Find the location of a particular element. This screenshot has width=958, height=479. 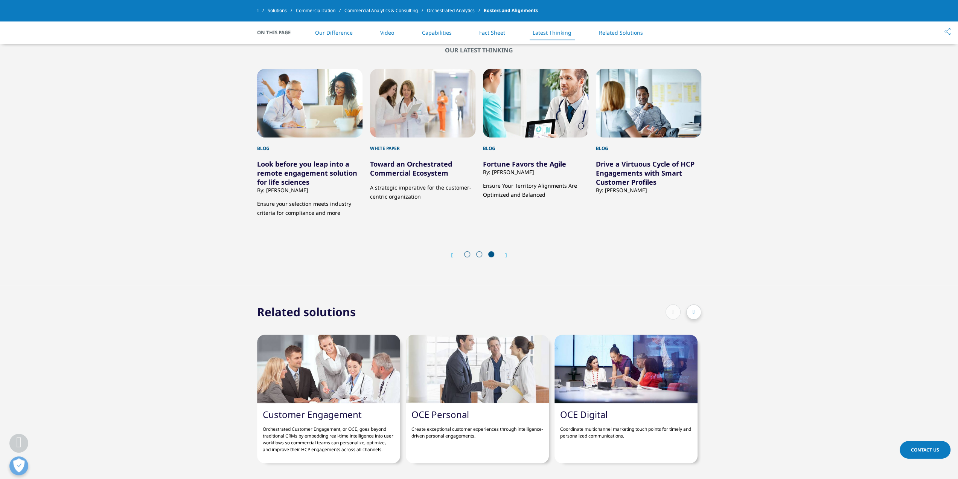

p: Ensure Your Territory Alignments Are Optimized and Balanced is located at coordinates (536, 187).